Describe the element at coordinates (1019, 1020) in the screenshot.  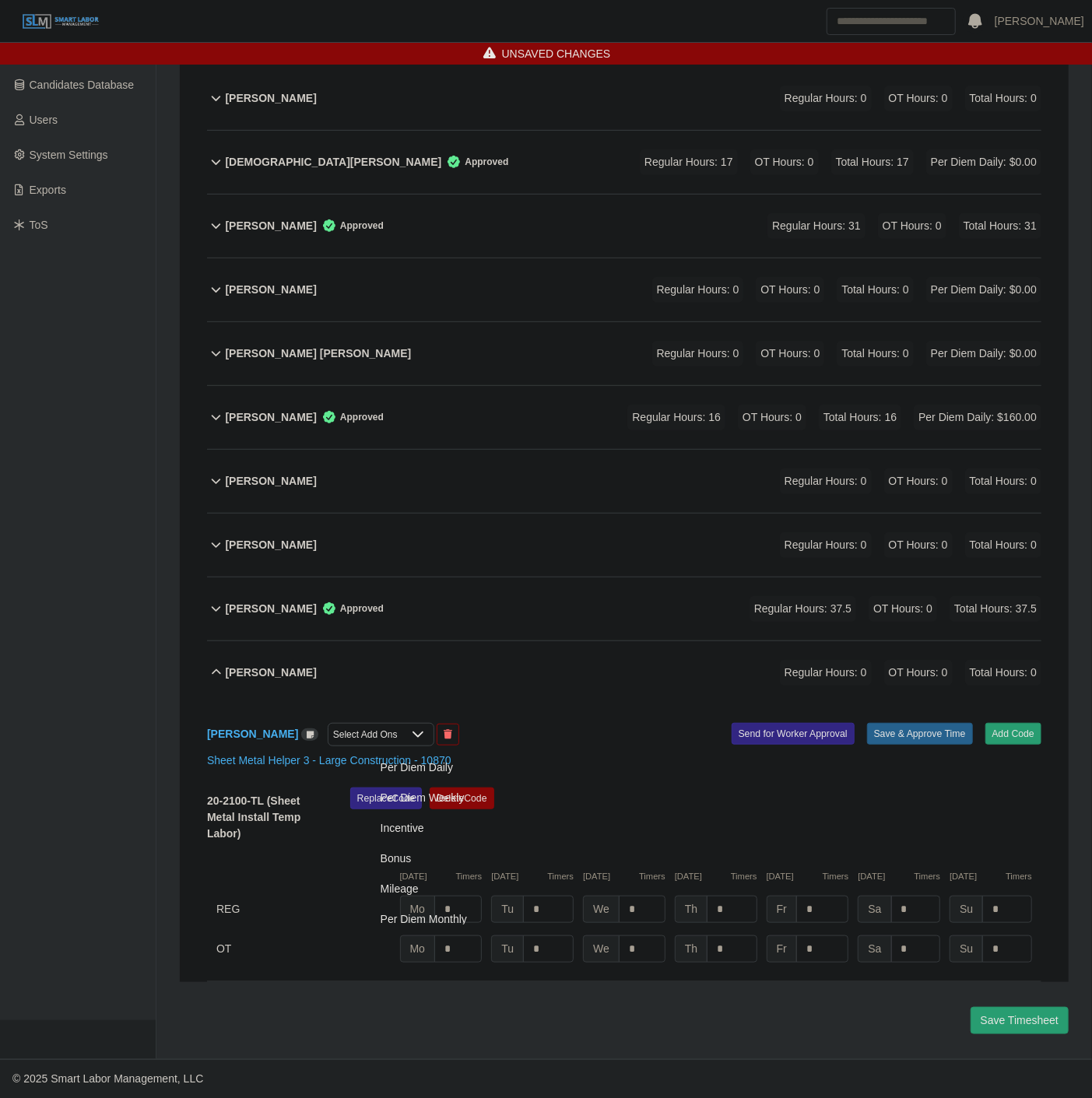
I see `button: Save Timesheet` at that location.